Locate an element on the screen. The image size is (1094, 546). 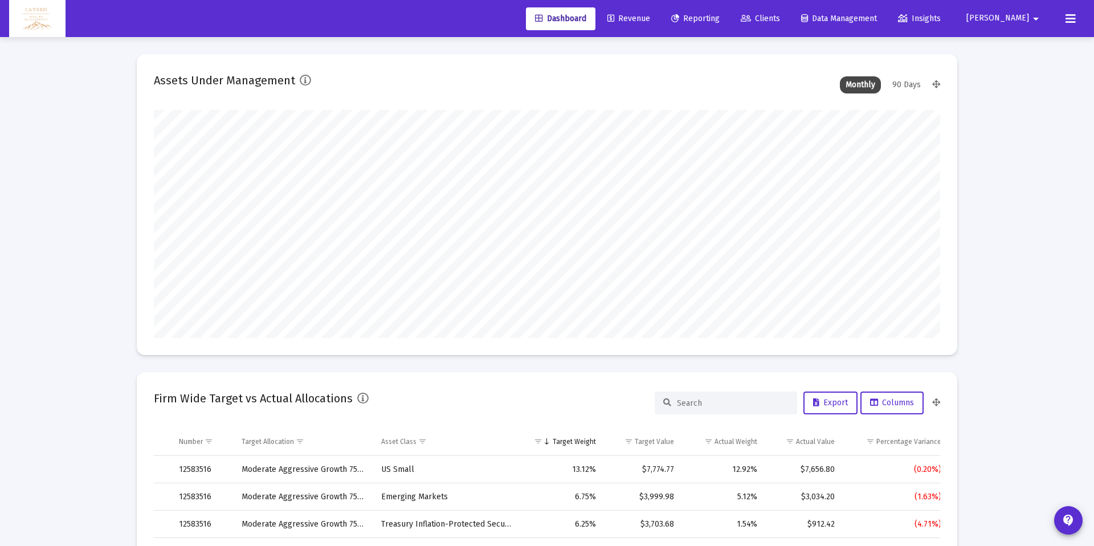
td: US Small is located at coordinates (447, 470).